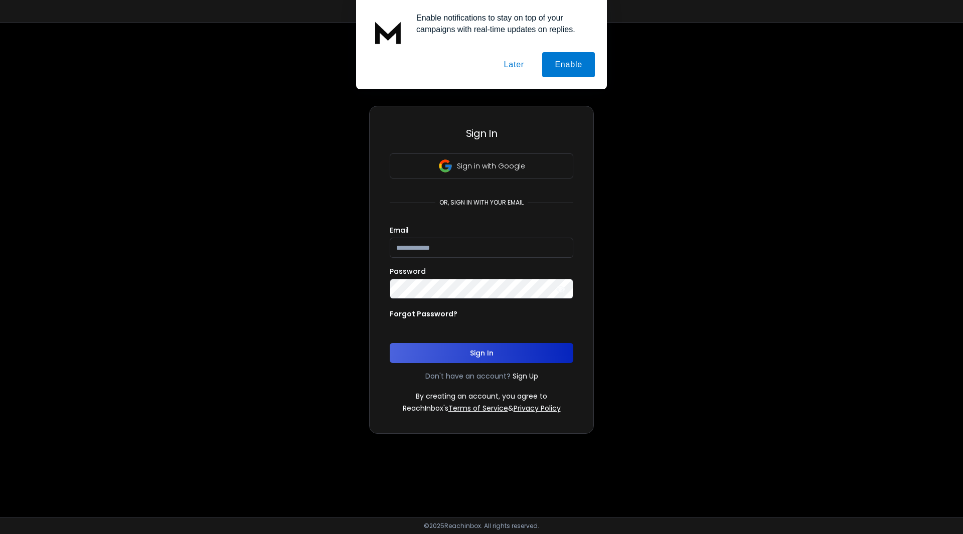  Describe the element at coordinates (481, 203) in the screenshot. I see `p: or, sign in with your email` at that location.